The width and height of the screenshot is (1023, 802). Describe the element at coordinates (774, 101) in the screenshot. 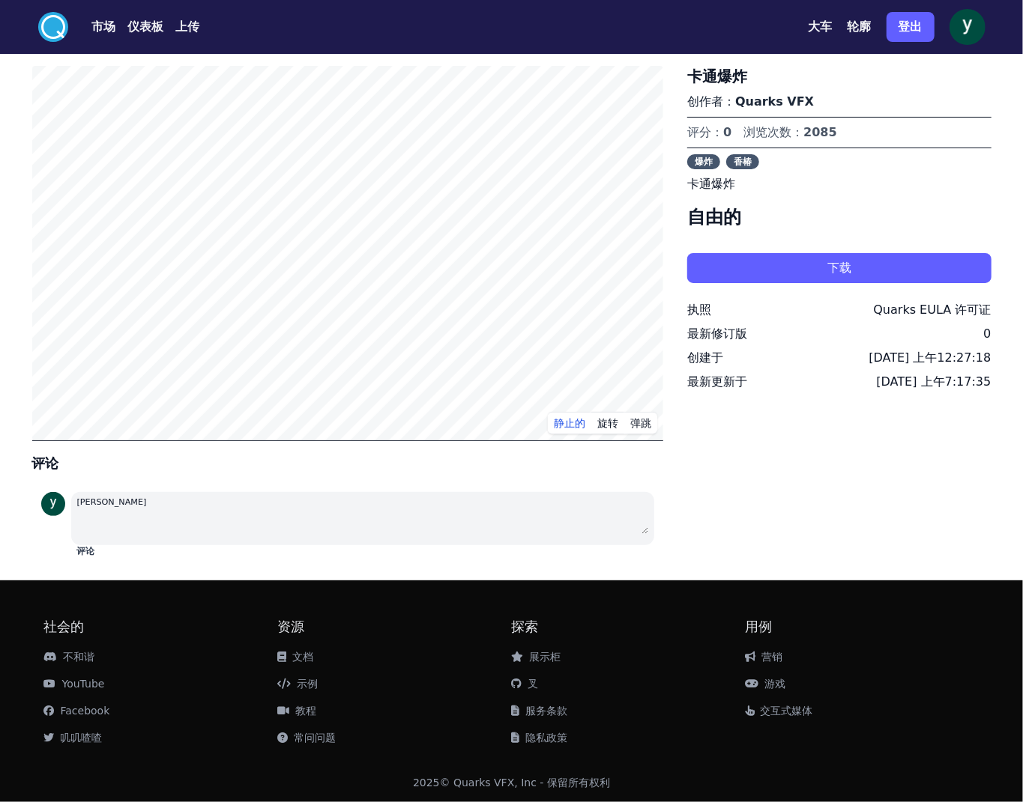

I see `a: Quarks VFX` at that location.